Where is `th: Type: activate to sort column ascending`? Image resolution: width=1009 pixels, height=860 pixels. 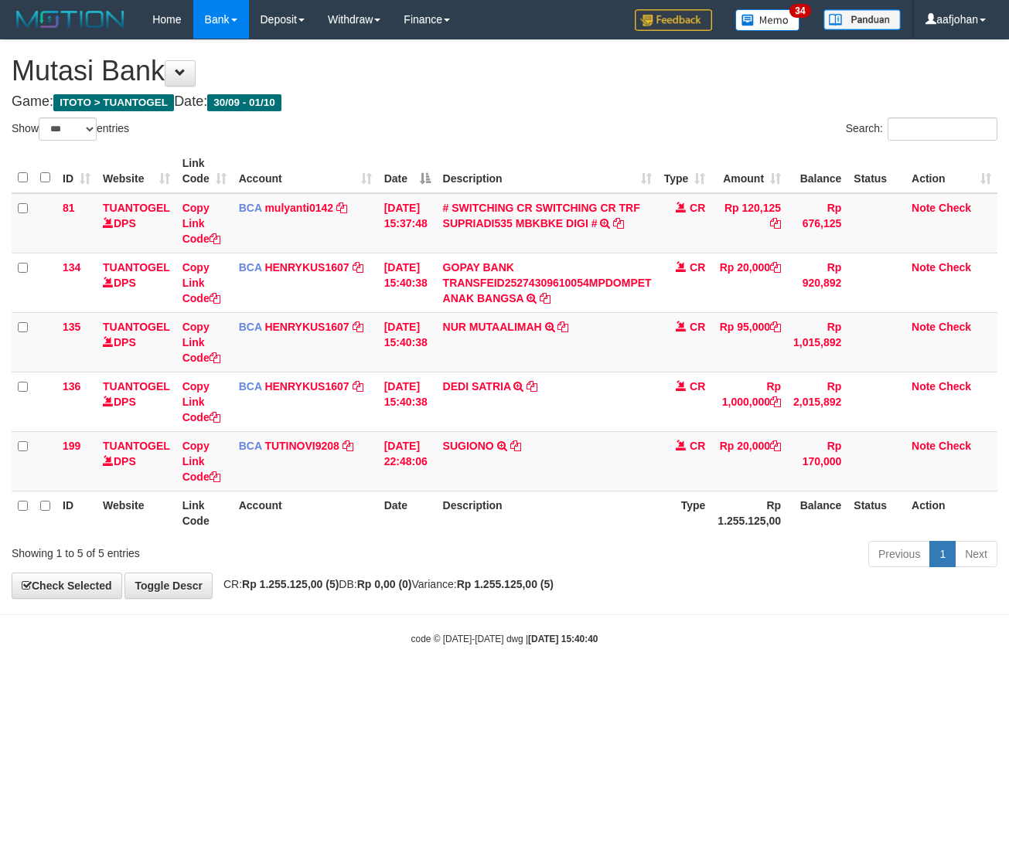 th: Type: activate to sort column ascending is located at coordinates (685, 171).